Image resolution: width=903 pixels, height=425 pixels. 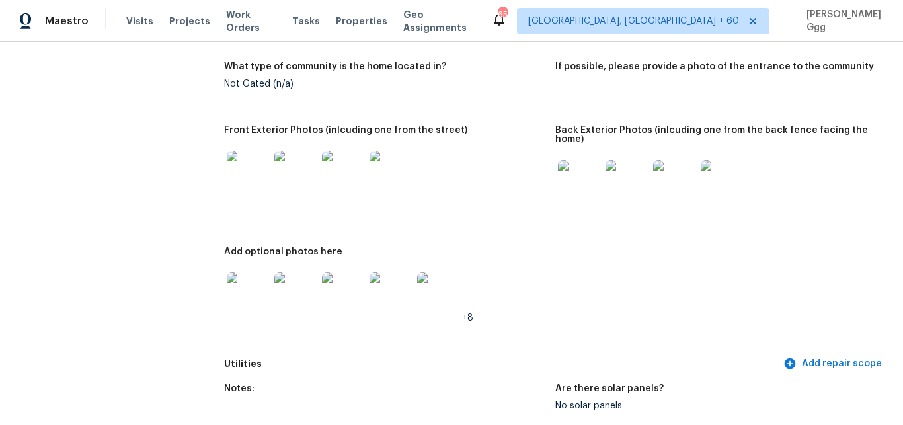 What do you see at coordinates (715, 67) in the screenshot?
I see `h5: If possible, please provide a photo of the entrance to the community` at bounding box center [715, 67].